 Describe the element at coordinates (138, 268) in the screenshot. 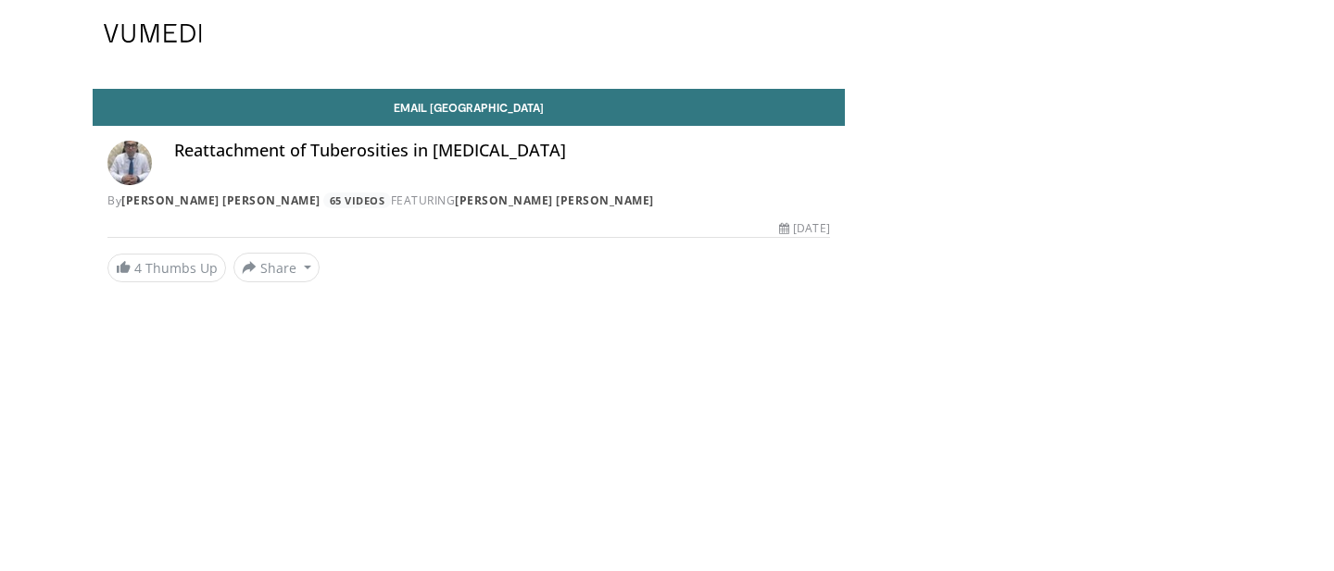

I see `span: 4` at that location.